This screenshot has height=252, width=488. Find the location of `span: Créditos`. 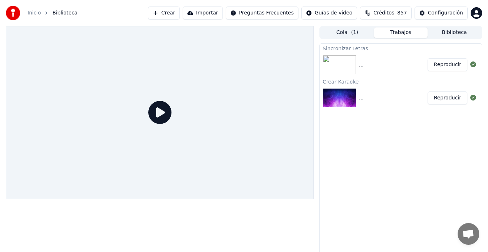

span: Créditos is located at coordinates (384, 13).